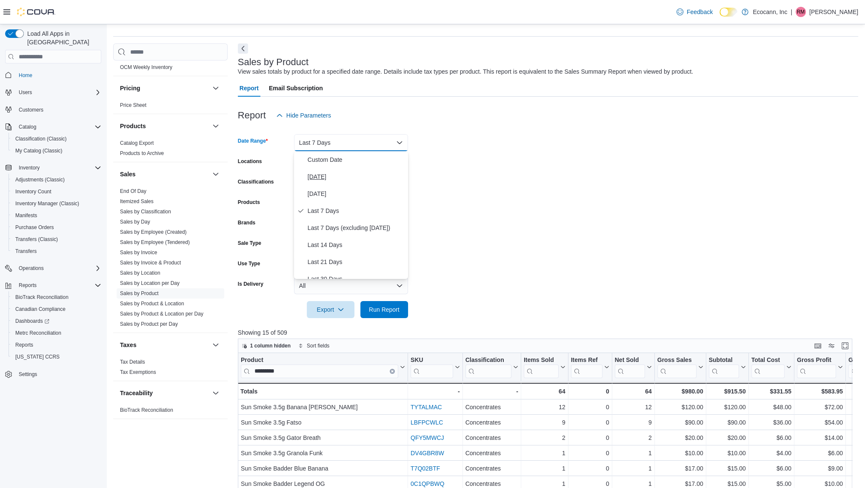  What do you see at coordinates (384, 309) in the screenshot?
I see `button: Run Report` at bounding box center [384, 309].